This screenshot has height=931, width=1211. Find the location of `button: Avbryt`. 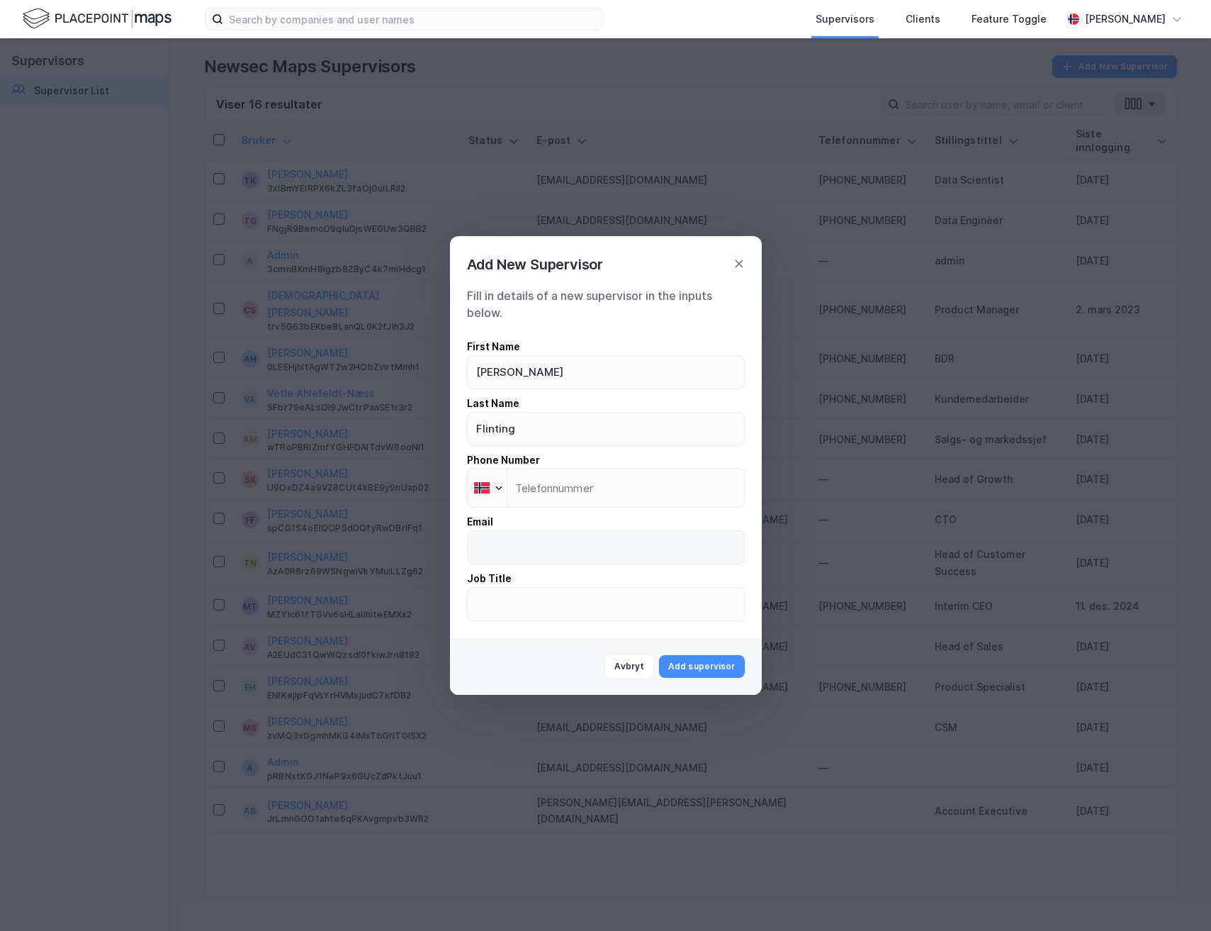

button: Avbryt is located at coordinates (629, 666).